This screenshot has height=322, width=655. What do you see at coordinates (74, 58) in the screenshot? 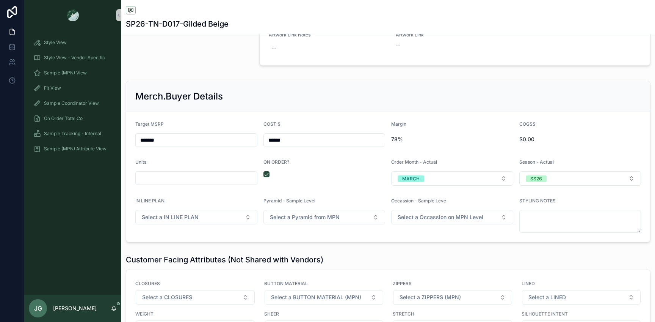
I see `span: Style View - Vendor Specific` at bounding box center [74, 58].